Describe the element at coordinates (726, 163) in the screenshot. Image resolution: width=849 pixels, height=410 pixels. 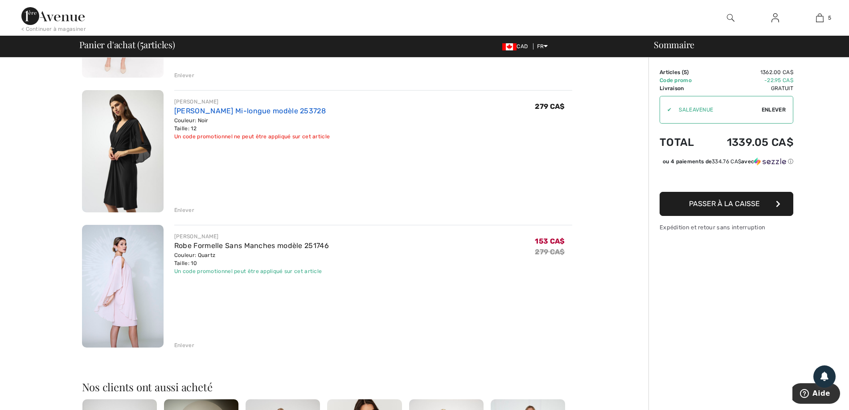
I see `div: ou 4 paiements de334.76 CA$avecSezzle Cliquez pour en savoir plus sur Sezzle` at that location.